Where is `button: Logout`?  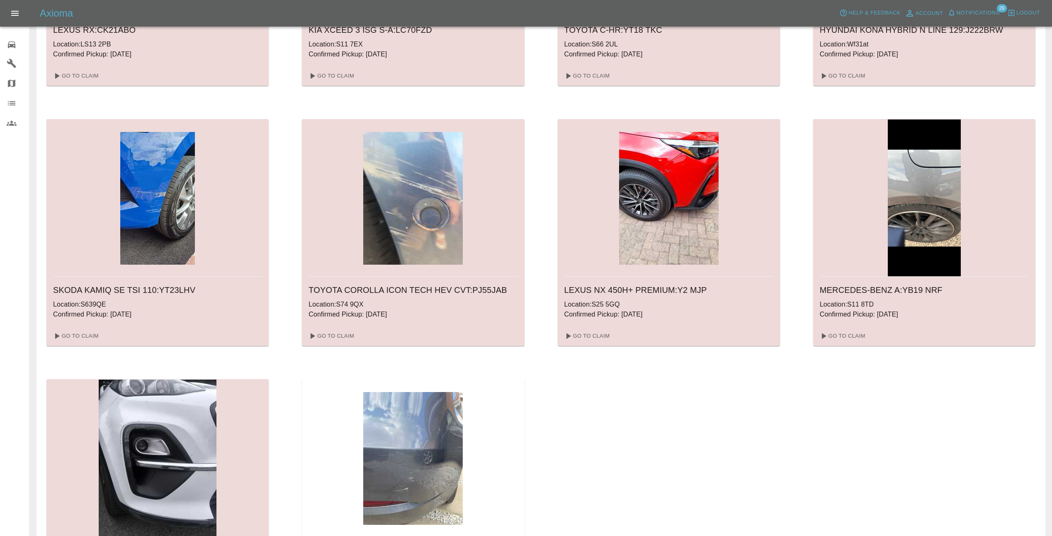
button: Logout is located at coordinates (1023, 13).